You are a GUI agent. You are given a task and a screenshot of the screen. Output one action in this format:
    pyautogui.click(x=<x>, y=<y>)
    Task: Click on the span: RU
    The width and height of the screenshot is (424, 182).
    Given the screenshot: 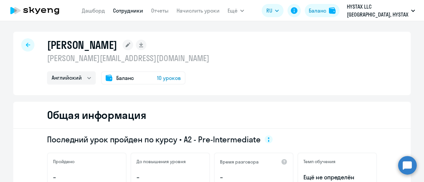 What is the action you would take?
    pyautogui.click(x=269, y=11)
    